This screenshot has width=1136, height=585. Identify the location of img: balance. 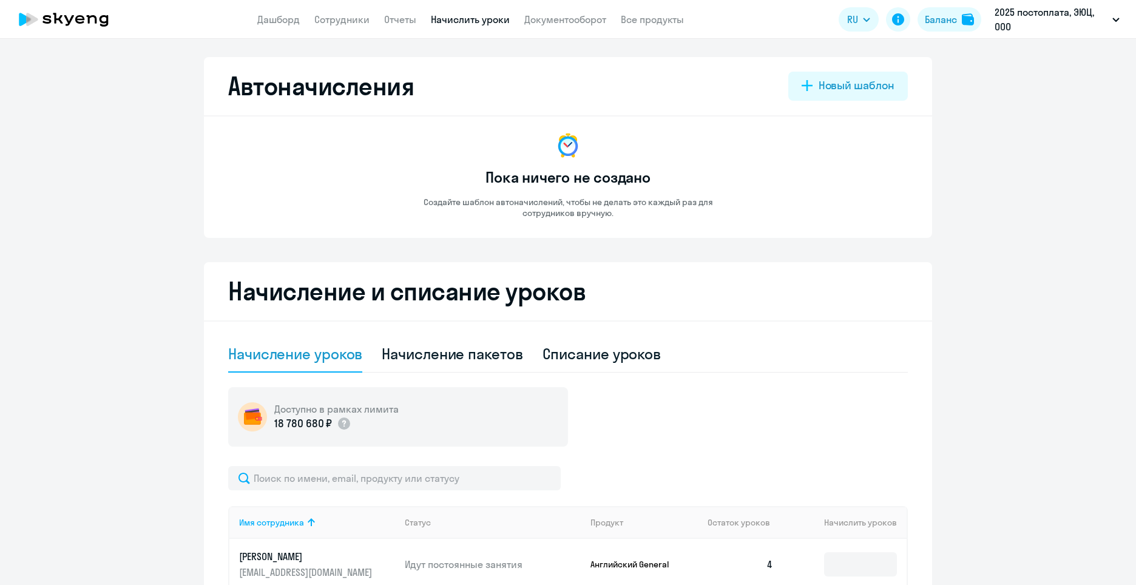
(967, 19).